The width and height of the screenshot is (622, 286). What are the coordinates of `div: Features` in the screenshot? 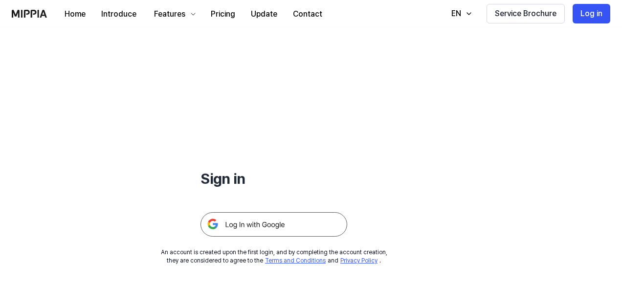 It's located at (170, 14).